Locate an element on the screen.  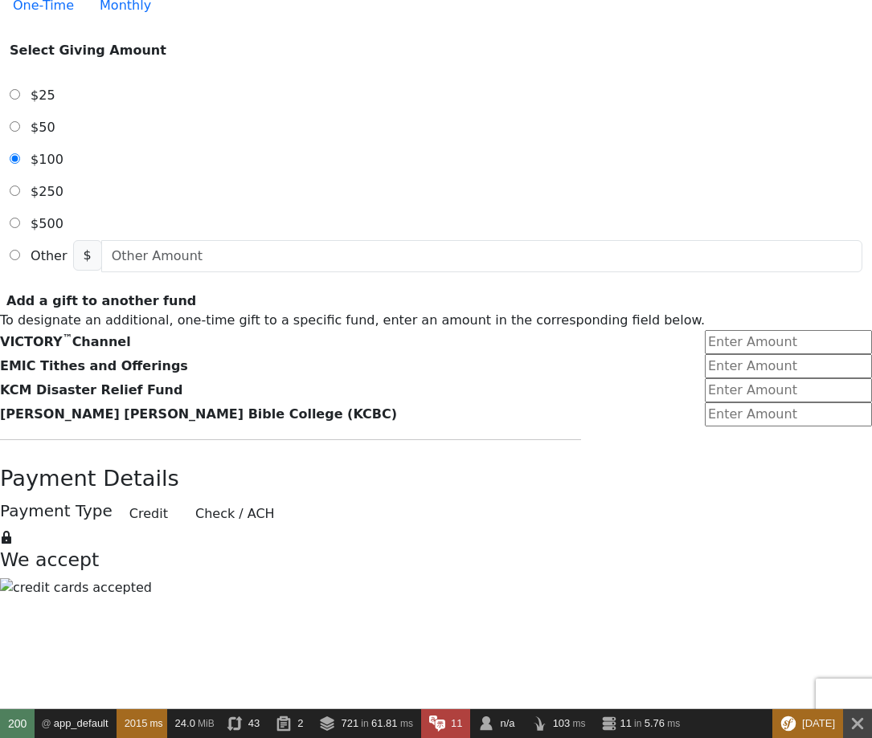
a: 11 is located at coordinates (446, 724).